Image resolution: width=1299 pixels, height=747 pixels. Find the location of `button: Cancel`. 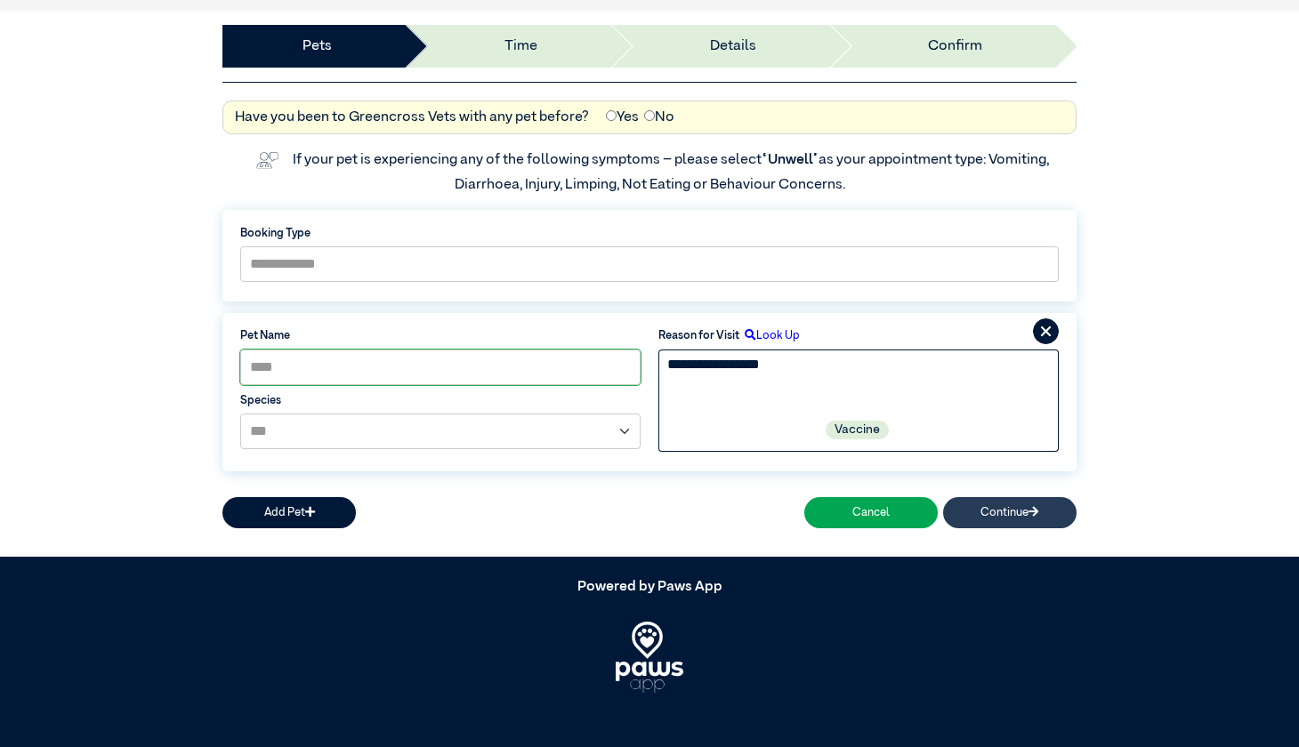

button: Cancel is located at coordinates (871, 513).